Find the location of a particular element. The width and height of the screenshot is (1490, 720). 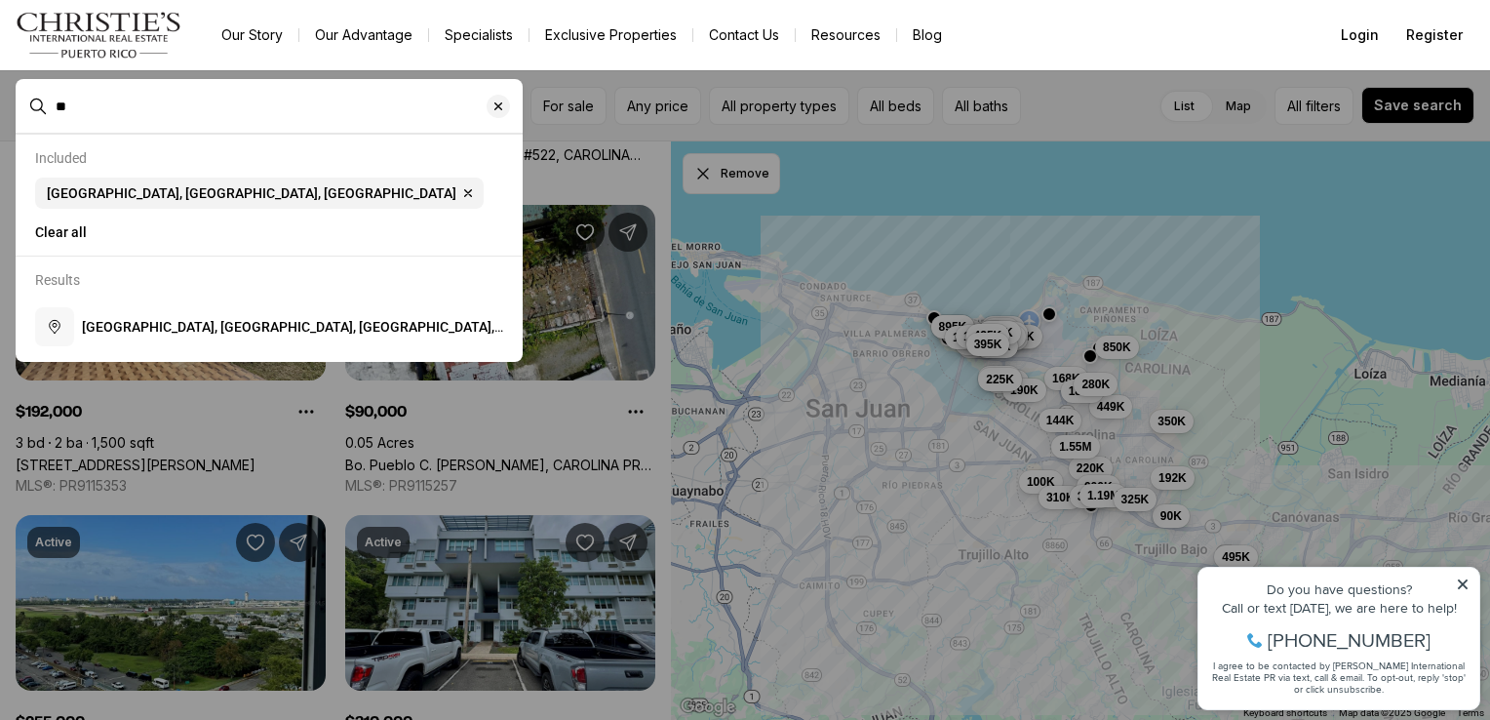

button: Login is located at coordinates (1359, 35).